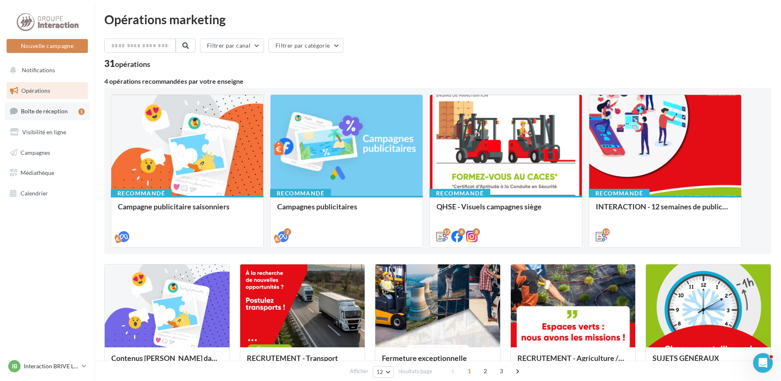  Describe the element at coordinates (383, 372) in the screenshot. I see `button: 12` at that location.